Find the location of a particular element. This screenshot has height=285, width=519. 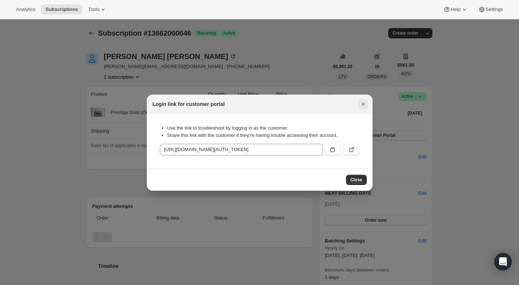

span: Analytics is located at coordinates (25, 9).